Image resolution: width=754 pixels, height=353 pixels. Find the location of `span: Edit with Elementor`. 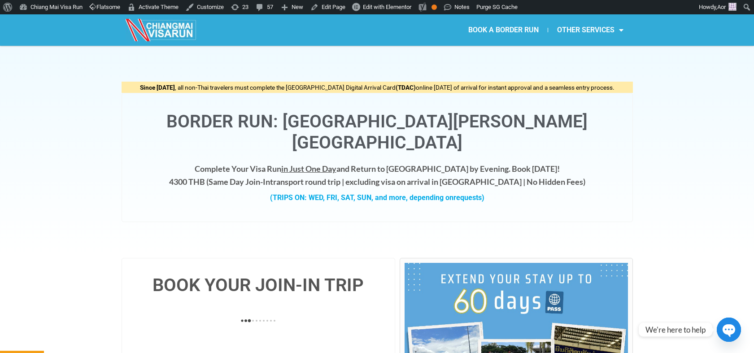

span: Edit with Elementor is located at coordinates (387, 7).